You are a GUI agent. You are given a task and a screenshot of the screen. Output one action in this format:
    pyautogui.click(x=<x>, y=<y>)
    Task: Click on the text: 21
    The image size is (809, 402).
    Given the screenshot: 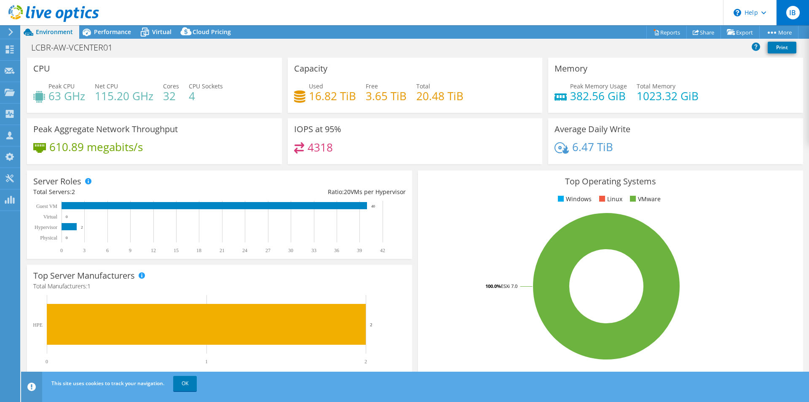 What is the action you would take?
    pyautogui.click(x=222, y=251)
    